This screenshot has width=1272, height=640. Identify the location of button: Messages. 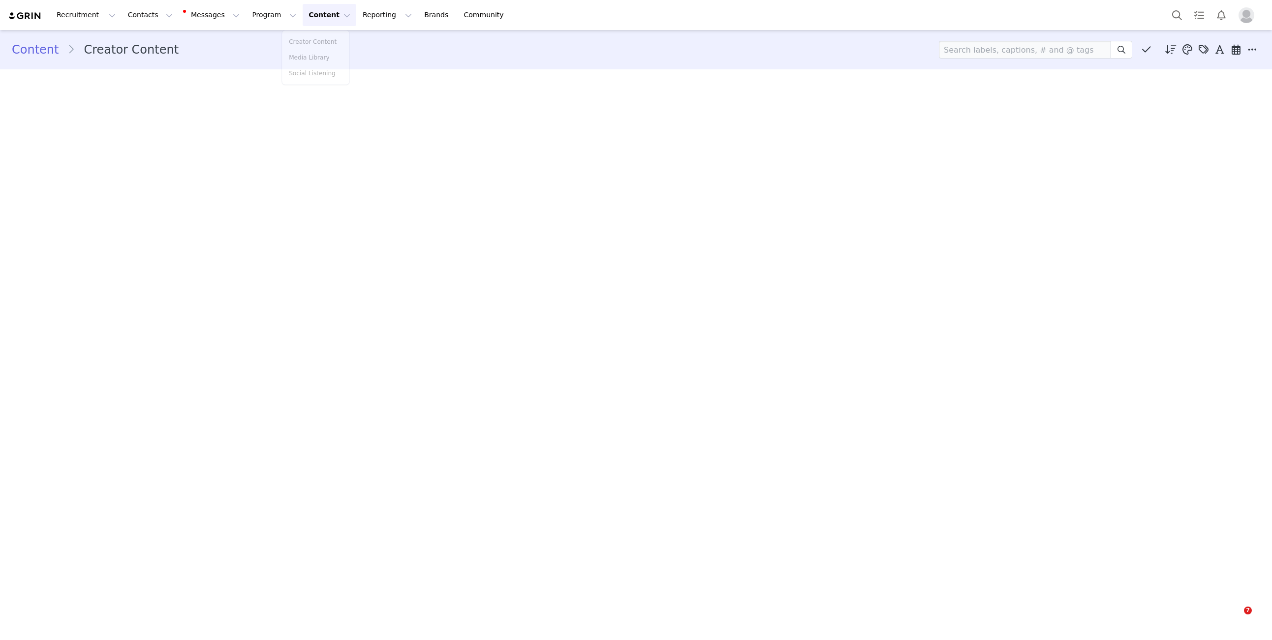
(212, 15).